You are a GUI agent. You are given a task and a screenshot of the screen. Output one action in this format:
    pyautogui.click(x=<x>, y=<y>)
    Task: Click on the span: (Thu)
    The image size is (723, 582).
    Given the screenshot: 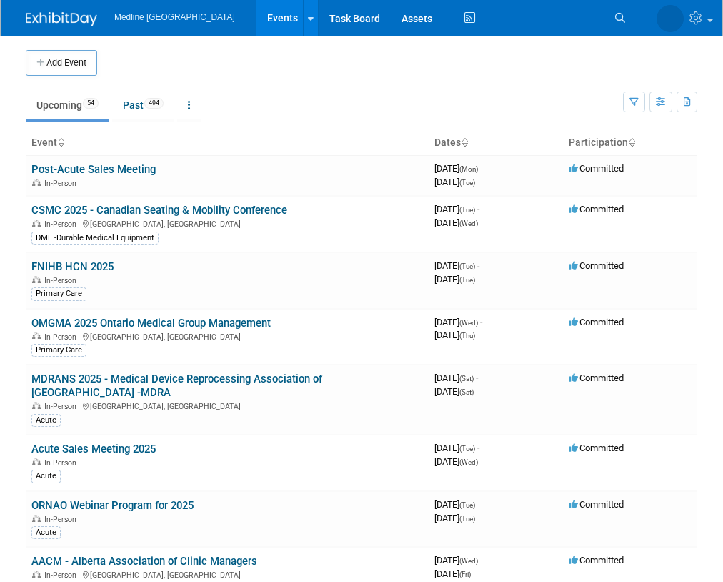 What is the action you would take?
    pyautogui.click(x=467, y=335)
    